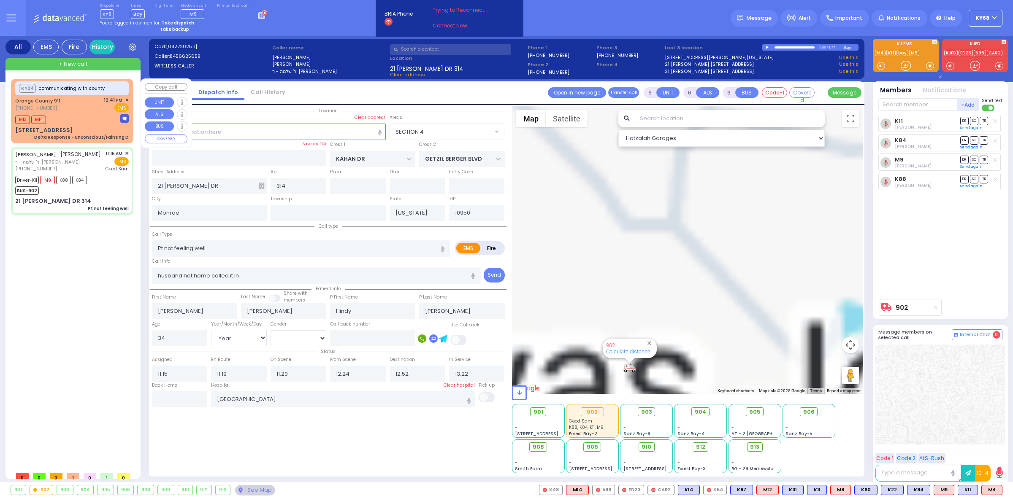  What do you see at coordinates (629, 65) in the screenshot?
I see `span: Phone 4` at bounding box center [629, 65].